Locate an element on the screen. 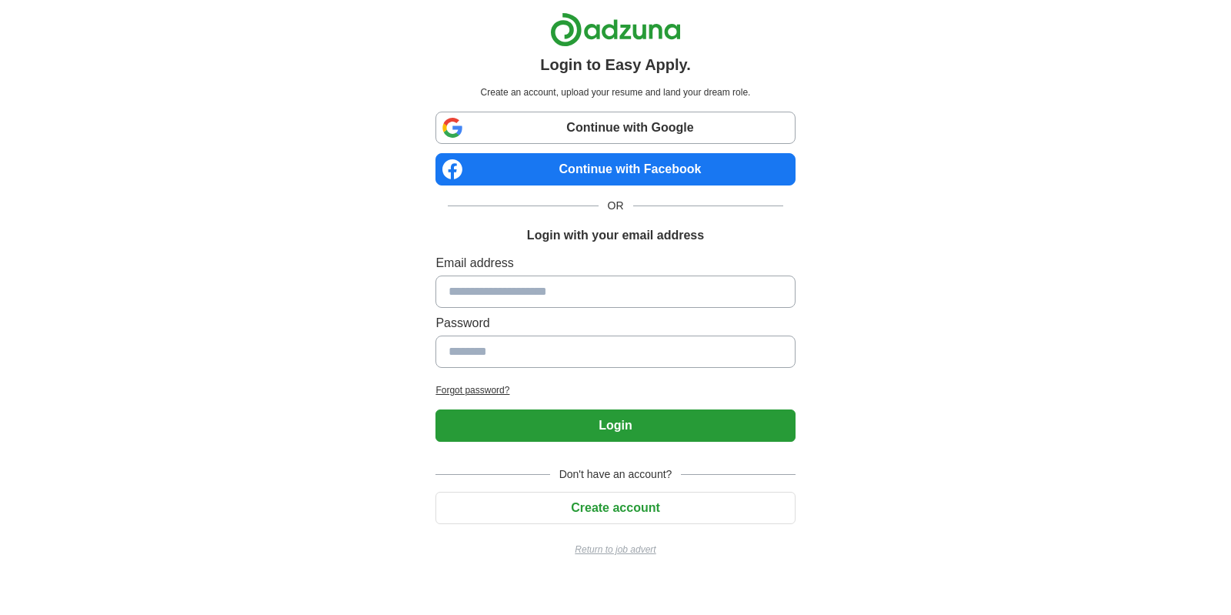  span: Don't have an account? is located at coordinates (616, 474).